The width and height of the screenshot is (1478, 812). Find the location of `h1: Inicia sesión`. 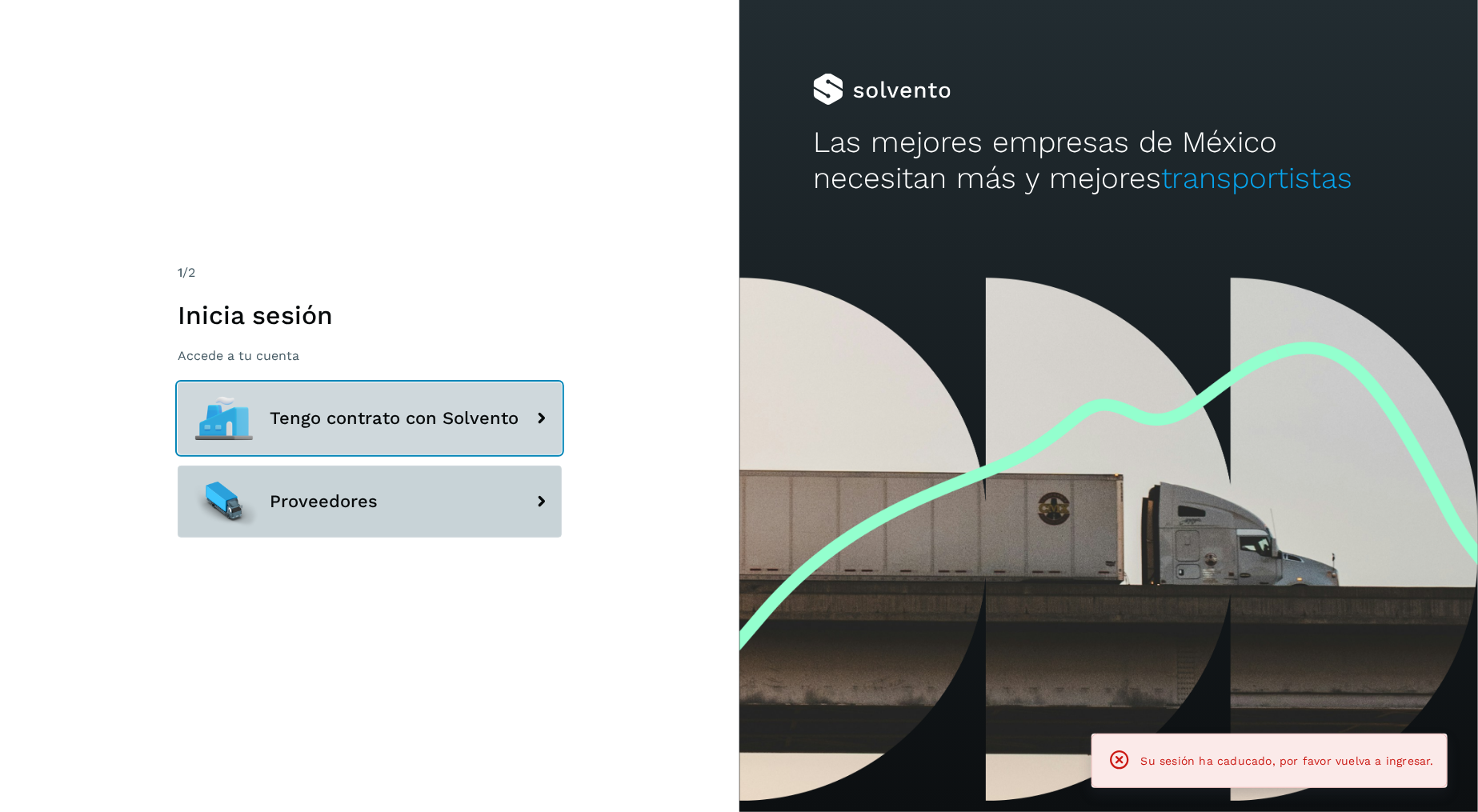

h1: Inicia sesión is located at coordinates (370, 315).